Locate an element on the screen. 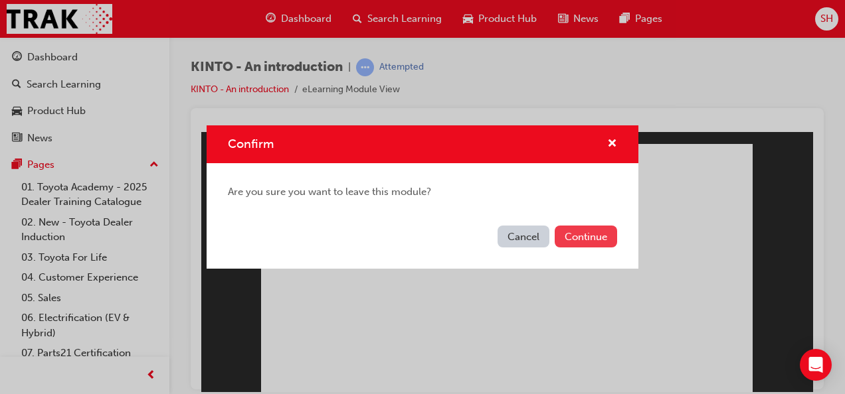  div: Confirm is located at coordinates (422, 197).